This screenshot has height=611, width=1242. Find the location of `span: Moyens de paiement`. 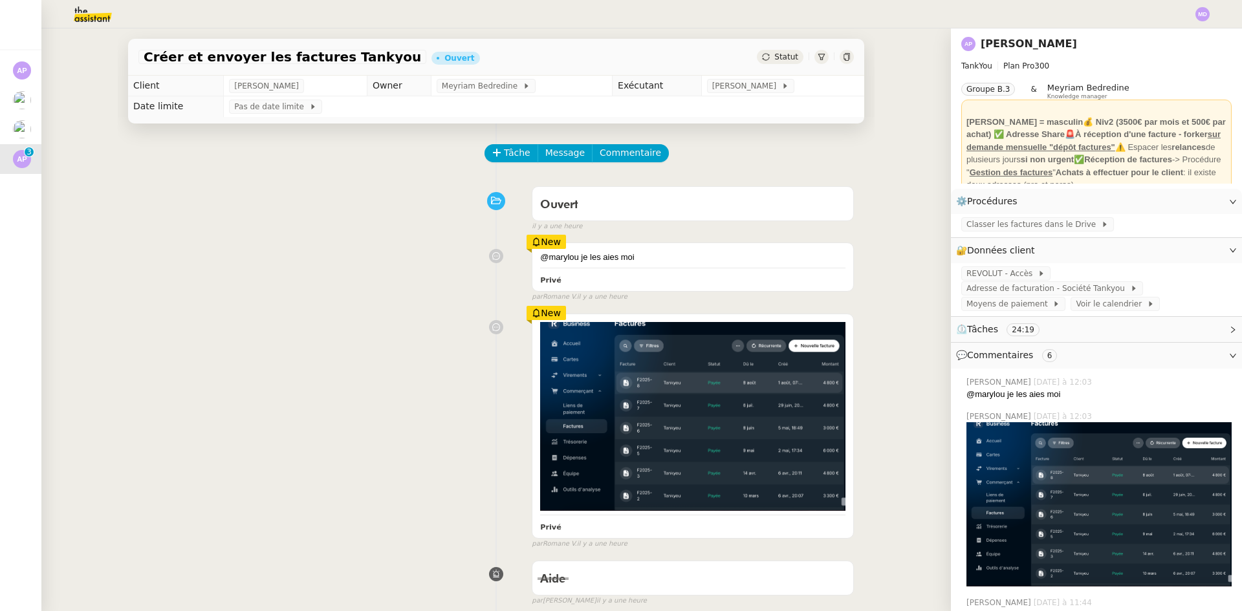

span: Moyens de paiement is located at coordinates (1009, 304).